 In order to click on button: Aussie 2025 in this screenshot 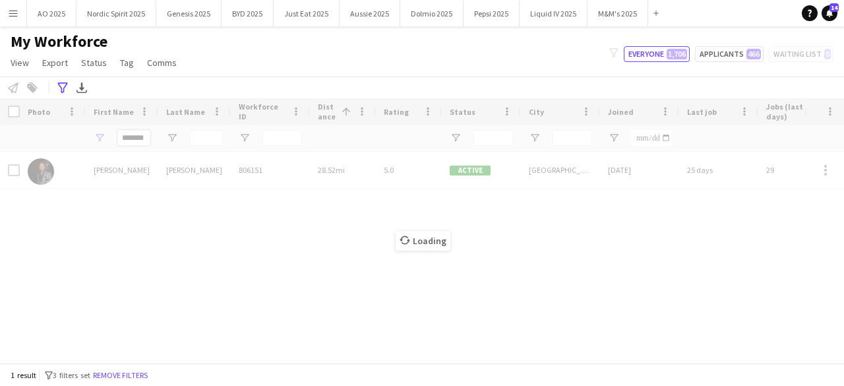, I will do `click(370, 13)`.